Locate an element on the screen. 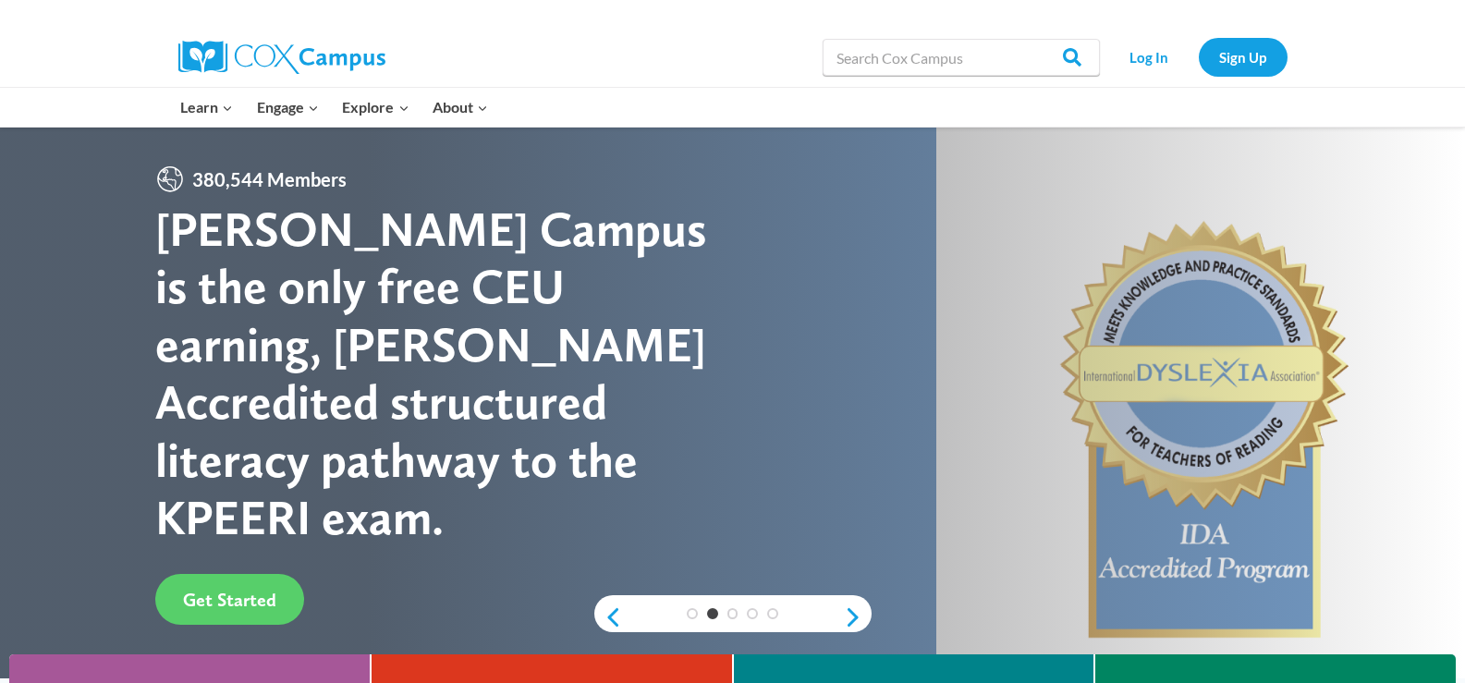 The width and height of the screenshot is (1465, 683). span: Engage is located at coordinates (287, 107).